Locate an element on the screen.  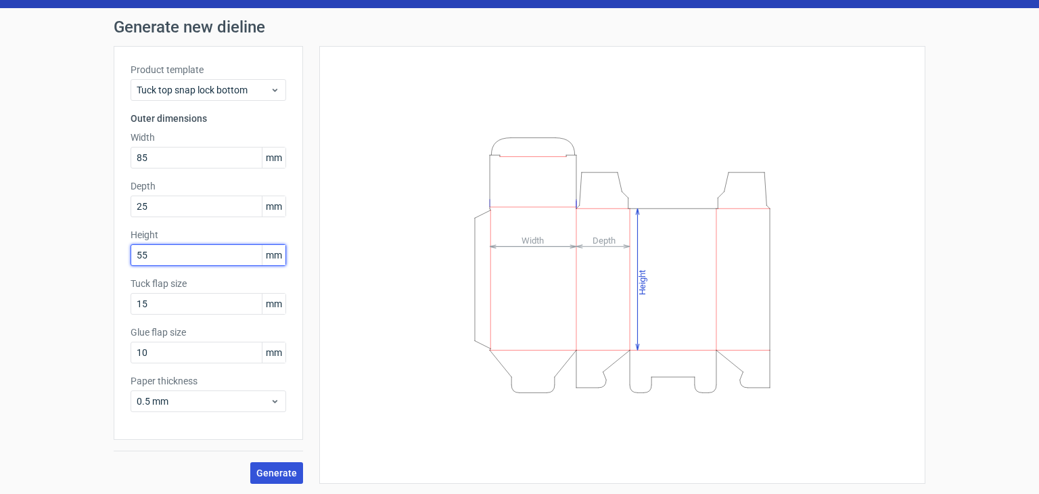
label: Paper thickness is located at coordinates (208, 381).